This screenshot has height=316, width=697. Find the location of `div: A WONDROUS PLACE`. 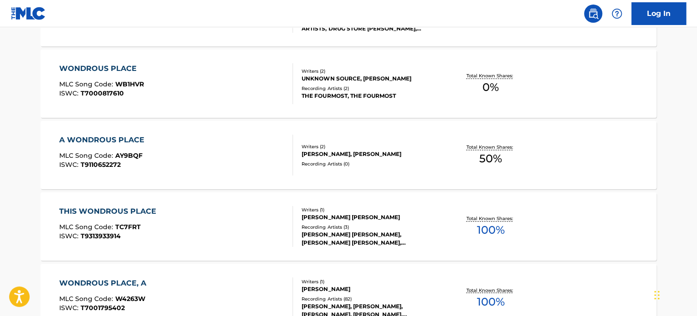

div: A WONDROUS PLACE is located at coordinates (104, 140).